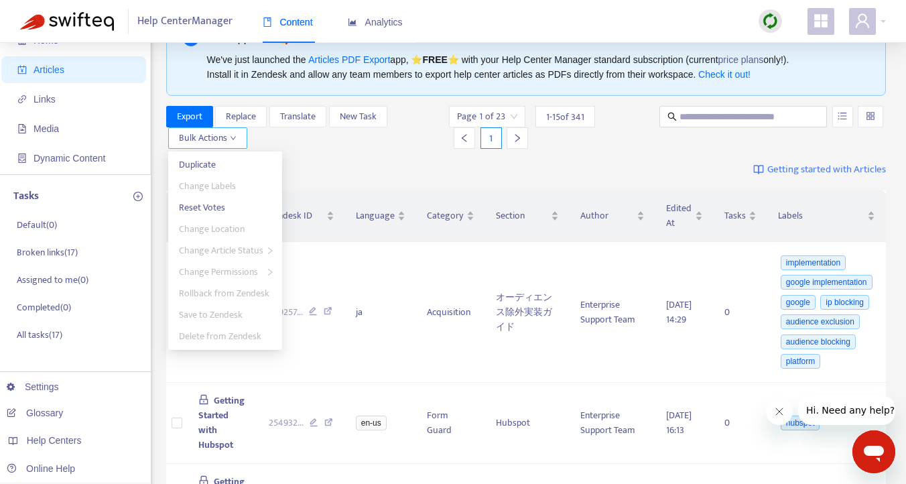 The width and height of the screenshot is (906, 484). What do you see at coordinates (222, 422) in the screenshot?
I see `span: Getting Started with Hubspot` at bounding box center [222, 422].